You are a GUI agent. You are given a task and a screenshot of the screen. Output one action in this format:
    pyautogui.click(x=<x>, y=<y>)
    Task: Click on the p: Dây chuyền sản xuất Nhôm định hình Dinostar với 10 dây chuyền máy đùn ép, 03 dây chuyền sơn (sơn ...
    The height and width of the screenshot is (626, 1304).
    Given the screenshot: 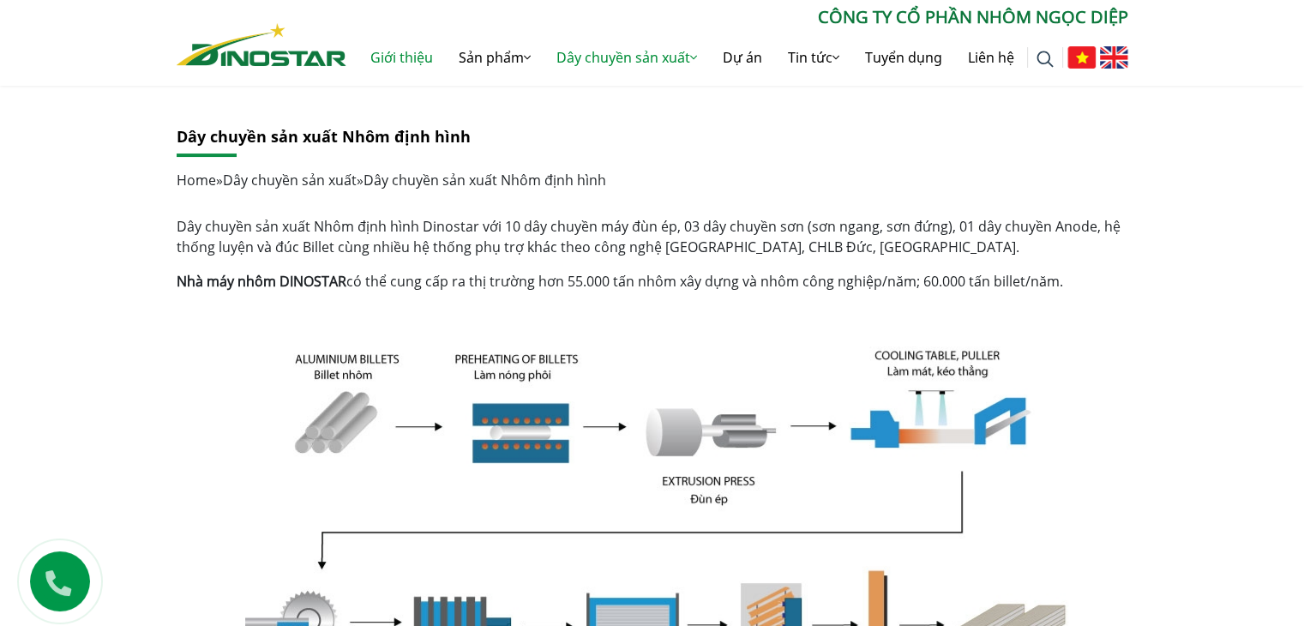 What is the action you would take?
    pyautogui.click(x=652, y=237)
    